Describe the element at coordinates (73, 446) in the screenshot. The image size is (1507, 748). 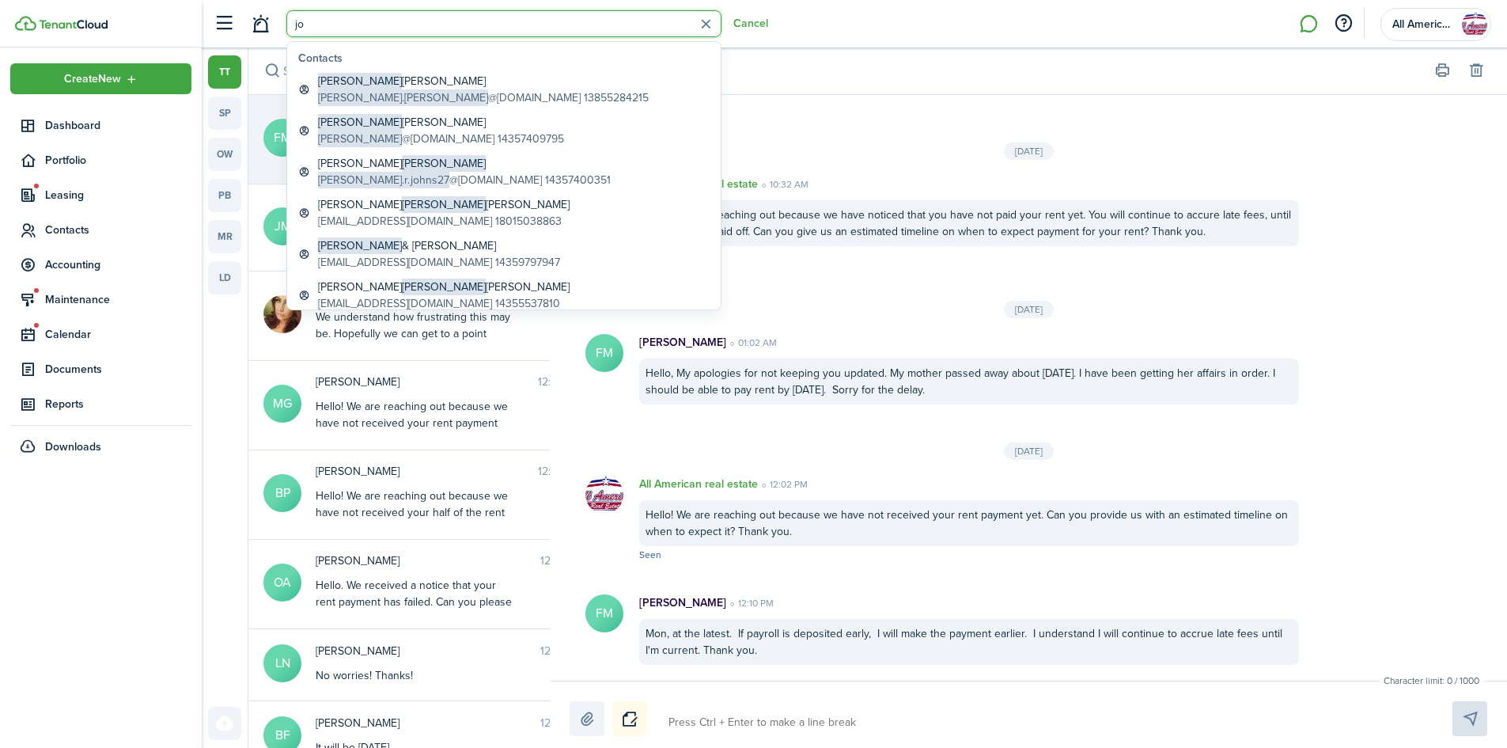
I see `span: Downloads` at that location.